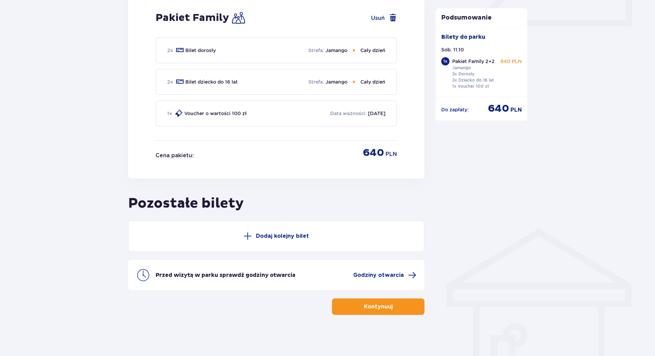 This screenshot has width=655, height=356. I want to click on span: PLN, so click(516, 110).